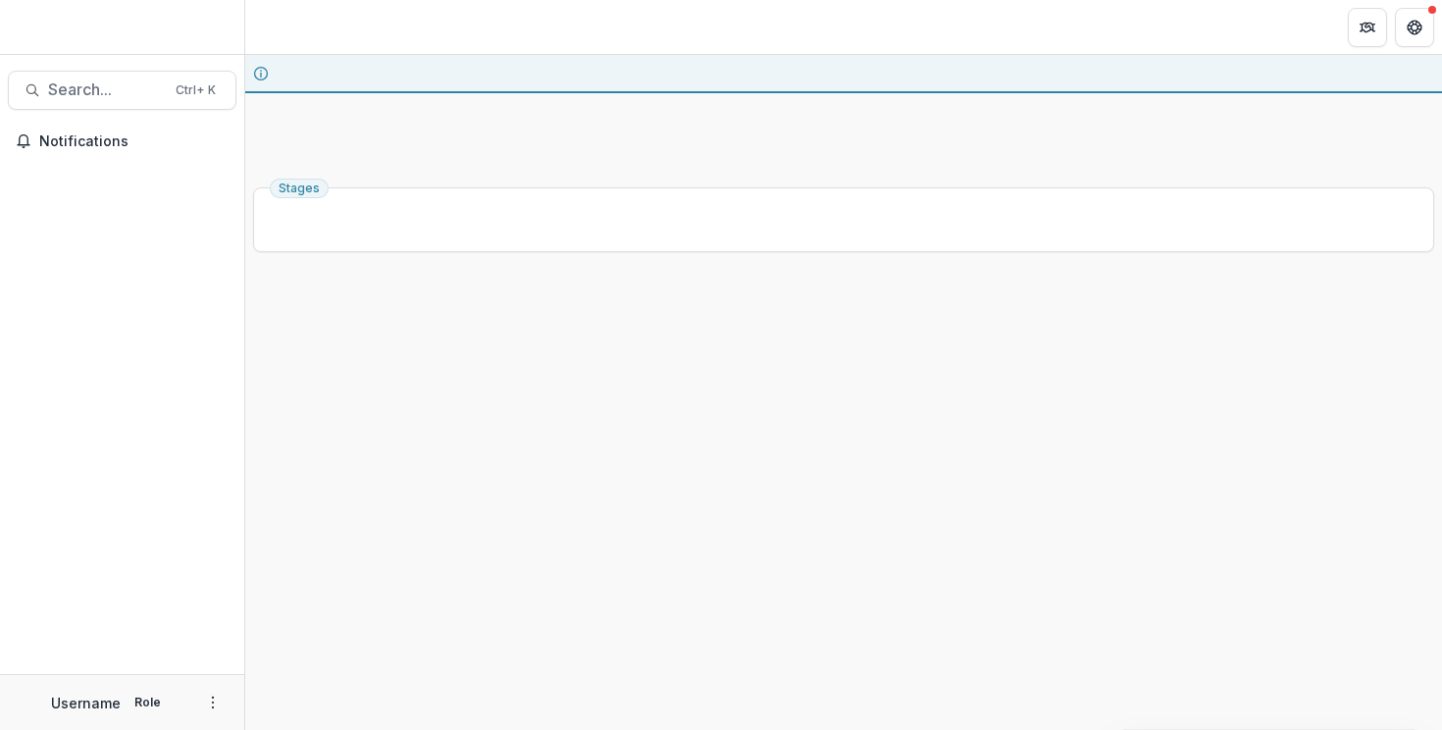 This screenshot has width=1442, height=730. What do you see at coordinates (1368, 27) in the screenshot?
I see `button: Partners` at bounding box center [1368, 27].